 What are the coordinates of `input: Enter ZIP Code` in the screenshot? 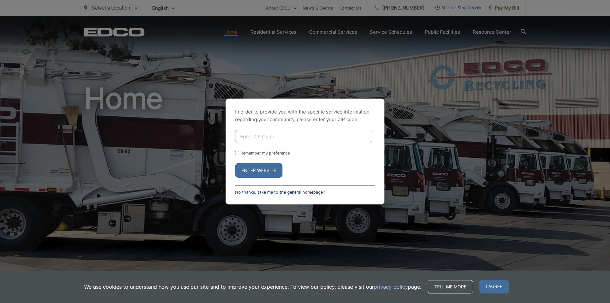 It's located at (304, 136).